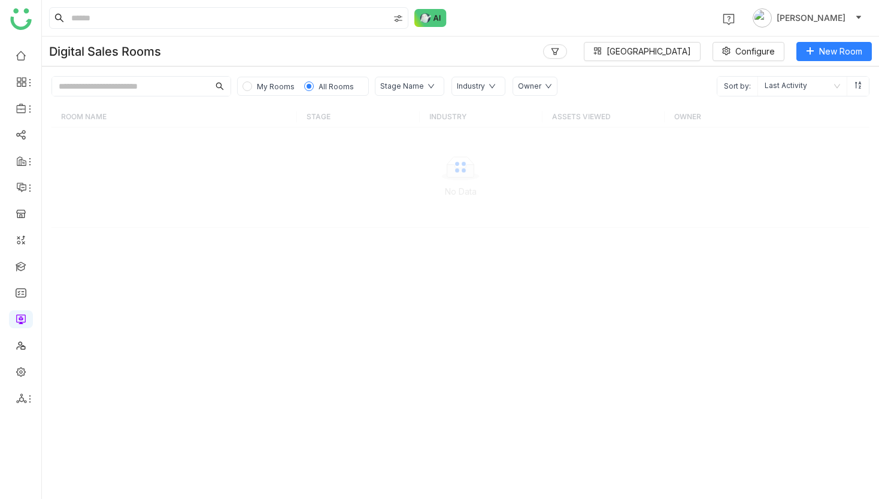 The width and height of the screenshot is (879, 499). What do you see at coordinates (755, 51) in the screenshot?
I see `span: Configure` at bounding box center [755, 51].